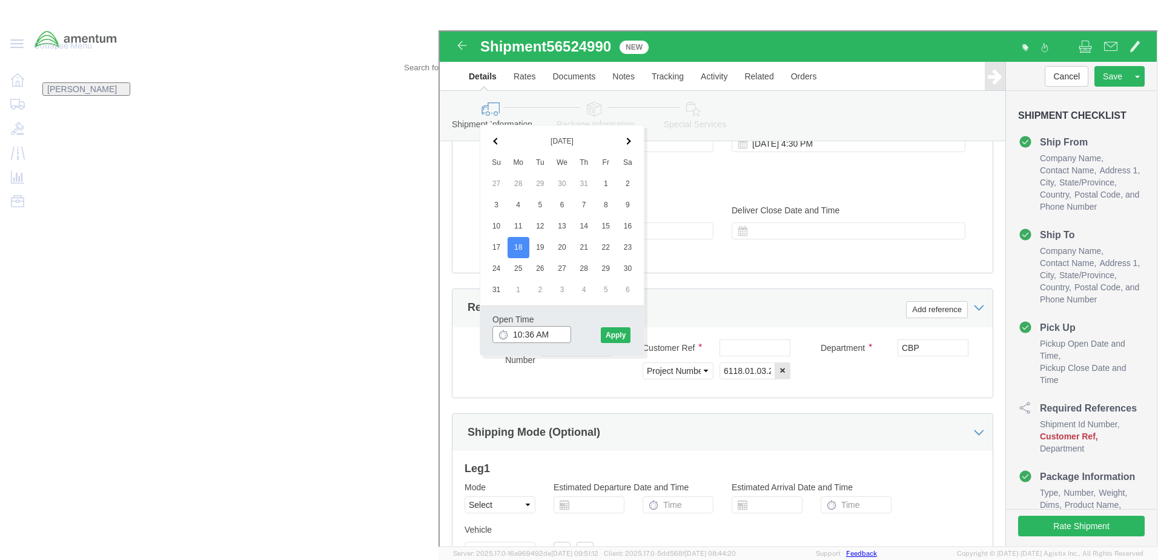 The image size is (1158, 560). What do you see at coordinates (82, 89) in the screenshot?
I see `span: Judy Lackie` at bounding box center [82, 89].